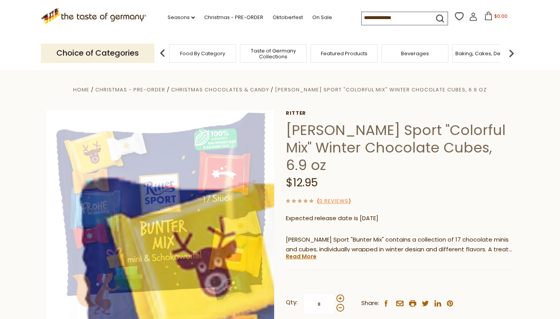  I want to click on a: Baking, Cakes, Desserts, so click(485, 53).